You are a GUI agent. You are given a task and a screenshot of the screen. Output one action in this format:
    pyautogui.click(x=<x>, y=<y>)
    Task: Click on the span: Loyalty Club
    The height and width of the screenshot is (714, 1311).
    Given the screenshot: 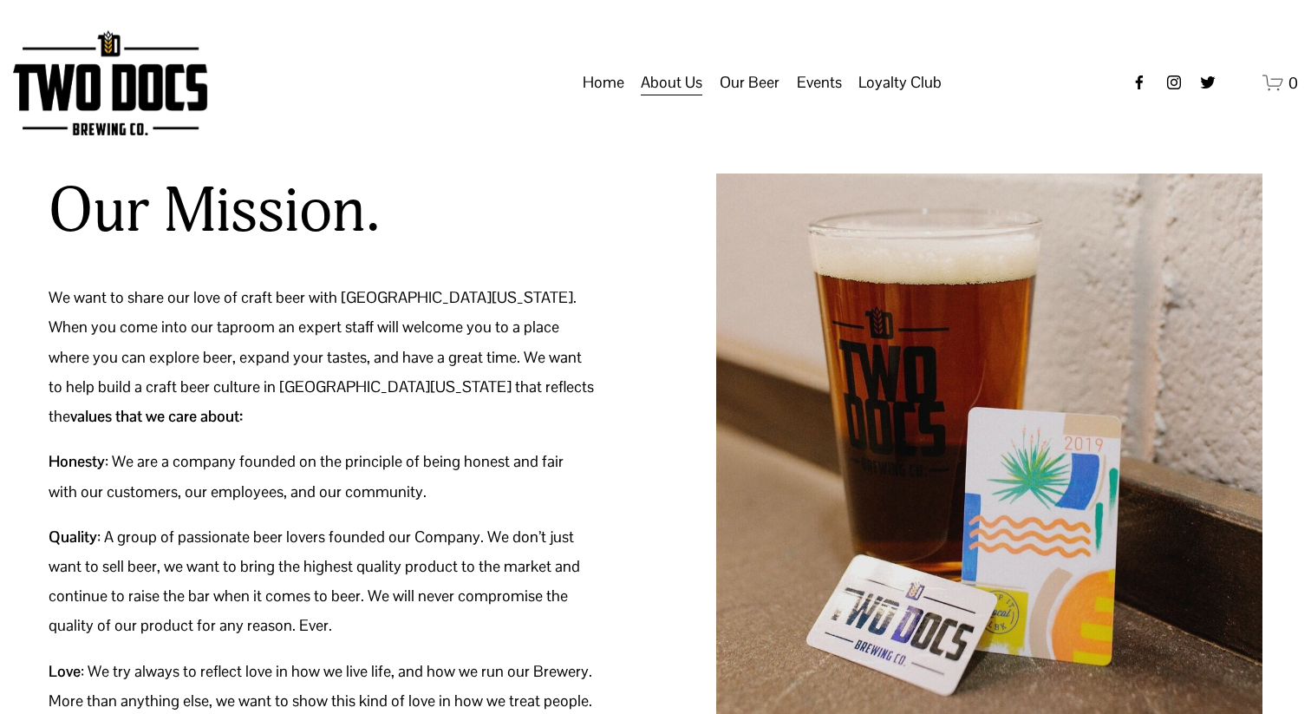 What is the action you would take?
    pyautogui.click(x=900, y=82)
    